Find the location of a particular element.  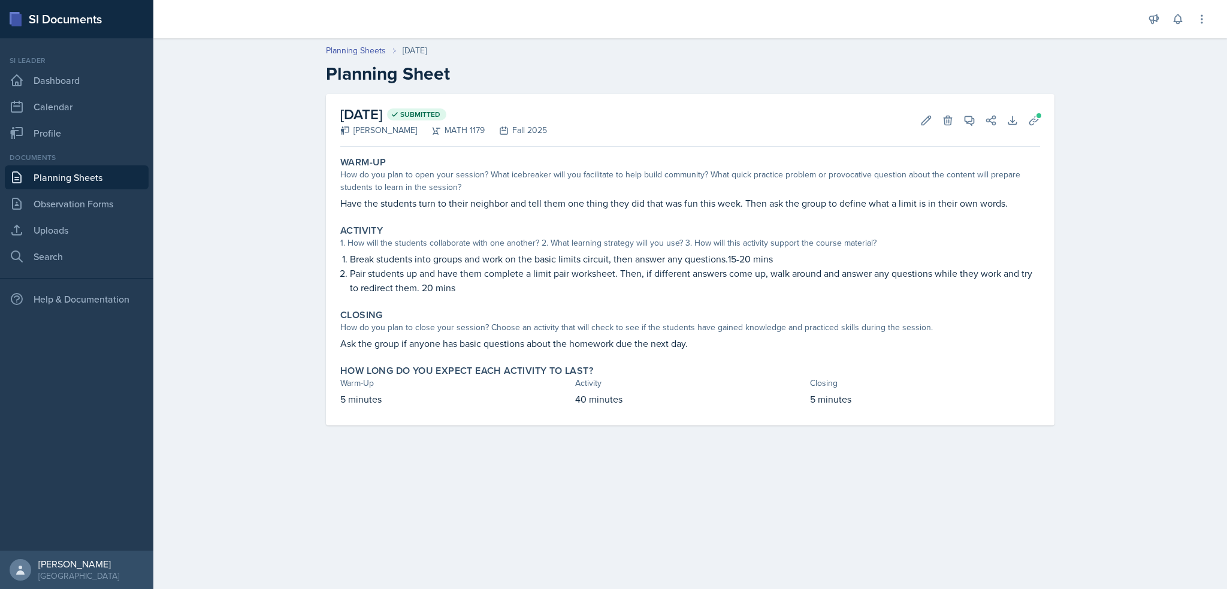

span: Submitted is located at coordinates (420, 114).